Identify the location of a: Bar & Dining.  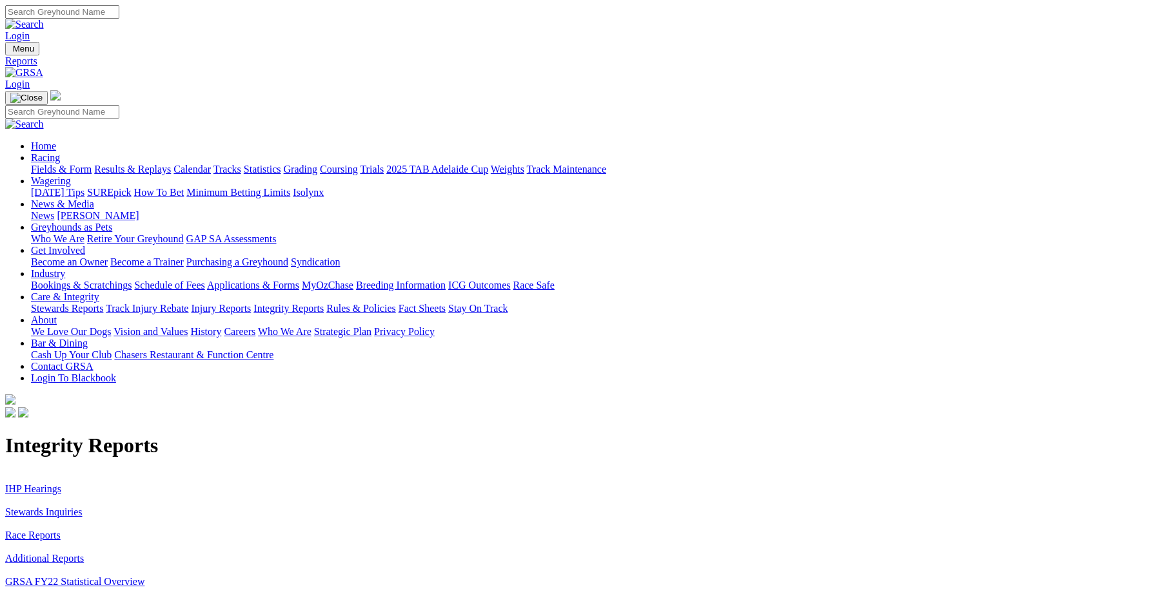
(59, 343).